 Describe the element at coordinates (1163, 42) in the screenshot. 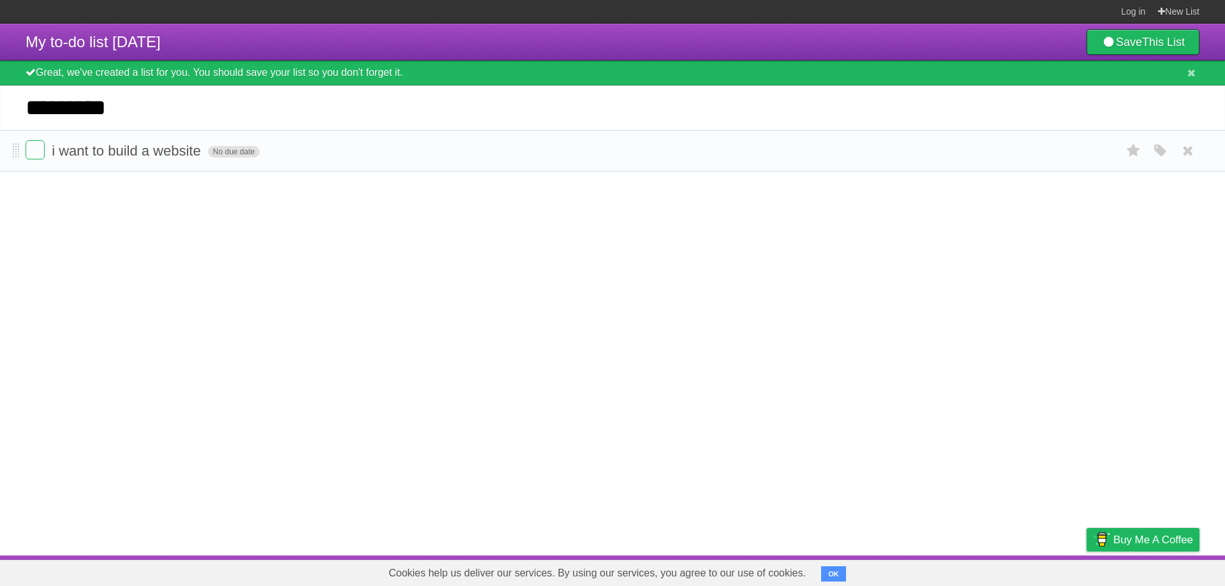

I see `b: This List` at that location.